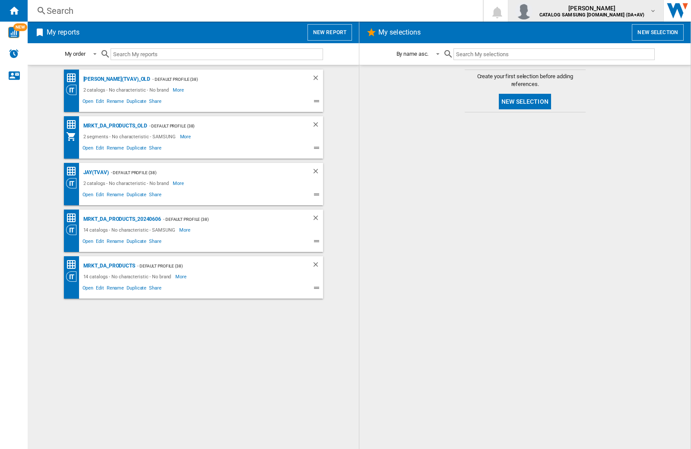 This screenshot has width=691, height=449. What do you see at coordinates (525, 80) in the screenshot?
I see `span: Create your first selection before adding references.` at bounding box center [525, 80].